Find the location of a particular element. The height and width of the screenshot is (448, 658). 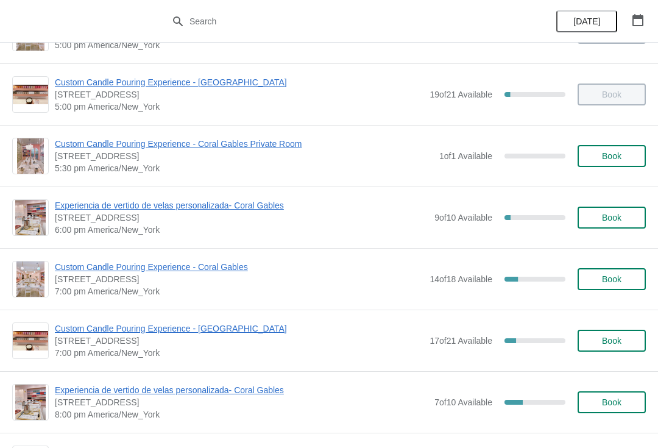

input: Search is located at coordinates (341, 21).